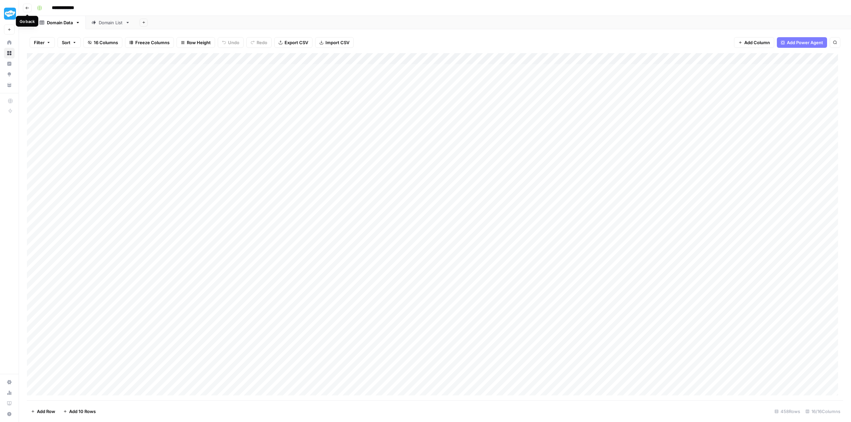 The height and width of the screenshot is (422, 851). What do you see at coordinates (231, 43) in the screenshot?
I see `button: Undo` at bounding box center [231, 43].